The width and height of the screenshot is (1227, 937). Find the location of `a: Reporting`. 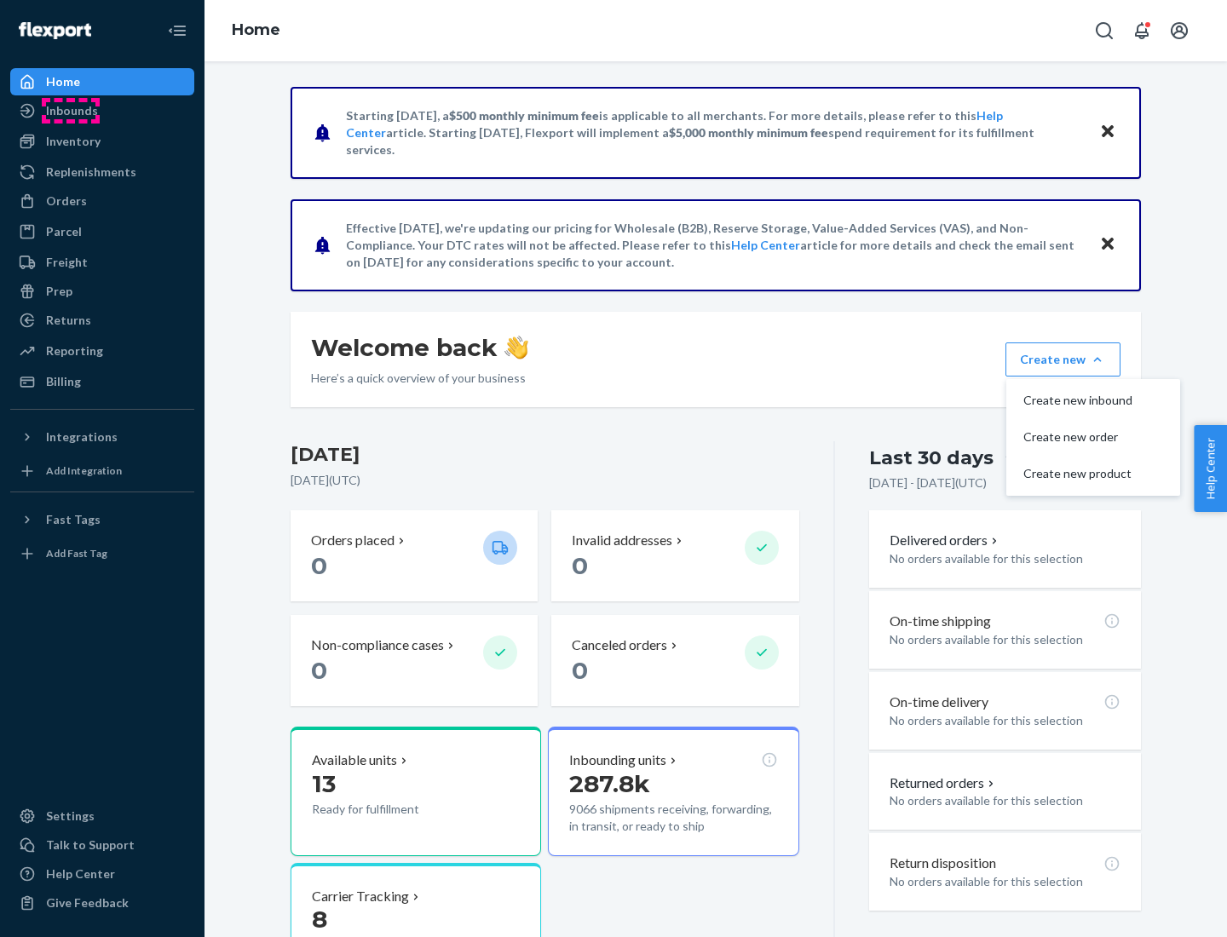

a: Reporting is located at coordinates (102, 351).